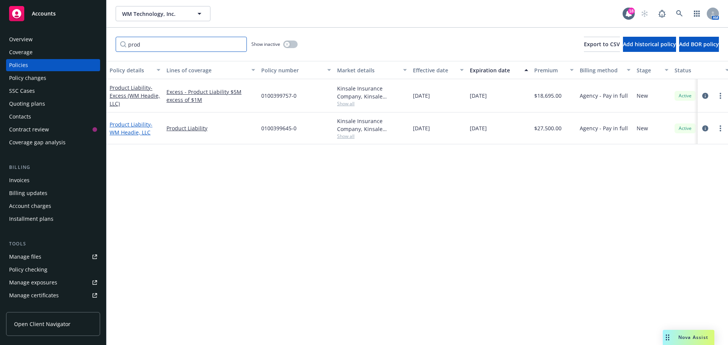 This screenshot has width=728, height=345. What do you see at coordinates (211, 70) in the screenshot?
I see `button: Lines of coverage` at bounding box center [211, 70].